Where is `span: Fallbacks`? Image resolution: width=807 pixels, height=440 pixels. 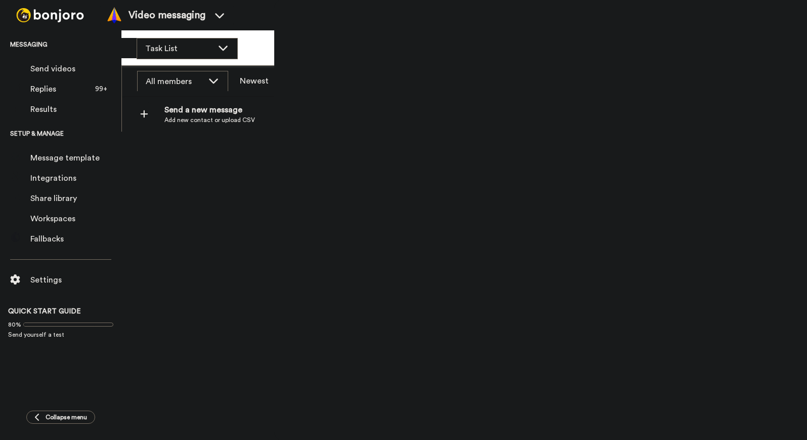
span: Fallbacks is located at coordinates (76, 239).